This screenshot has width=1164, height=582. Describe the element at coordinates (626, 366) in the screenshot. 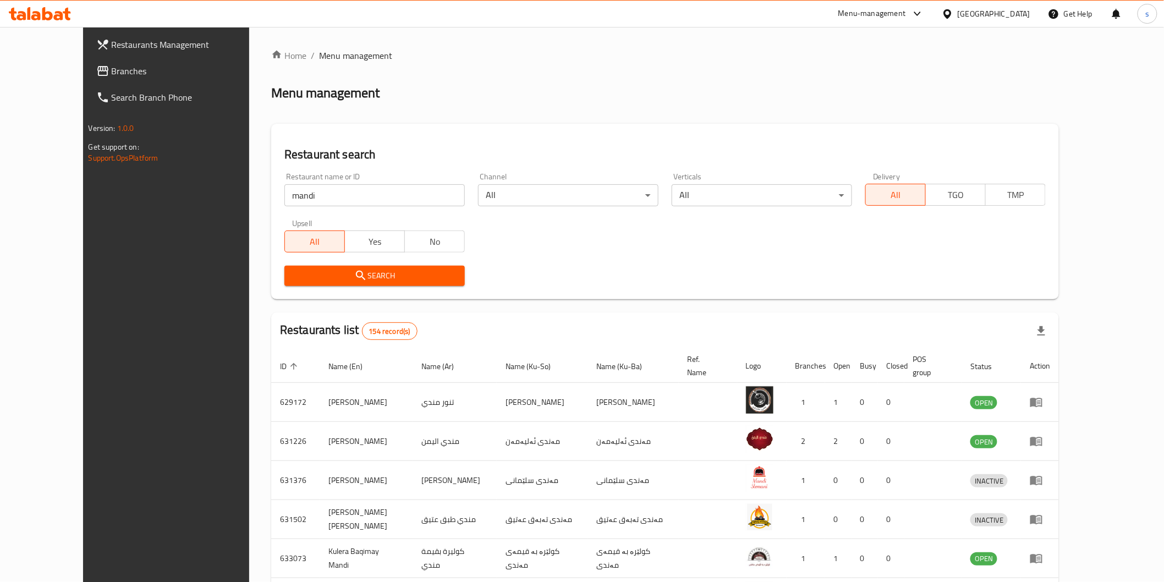

I see `span: Name (Ku-Ba)` at that location.